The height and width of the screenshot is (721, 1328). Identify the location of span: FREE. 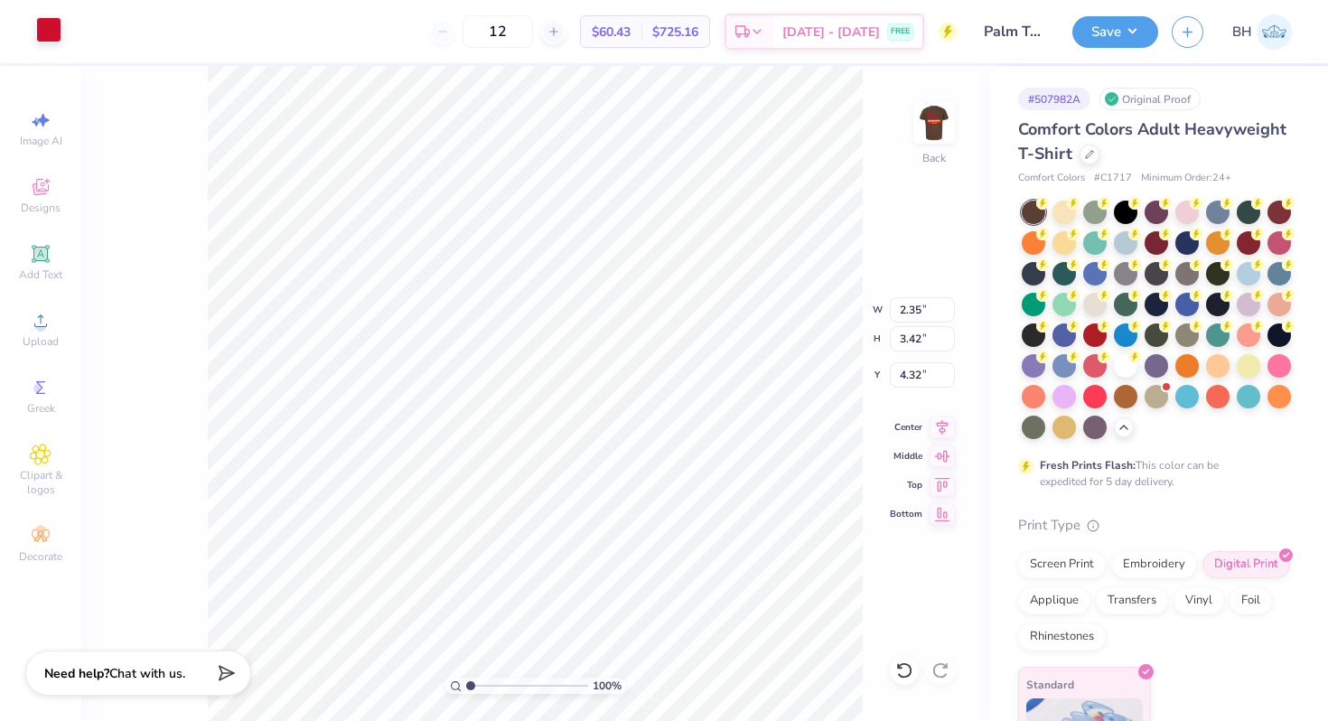
(900, 32).